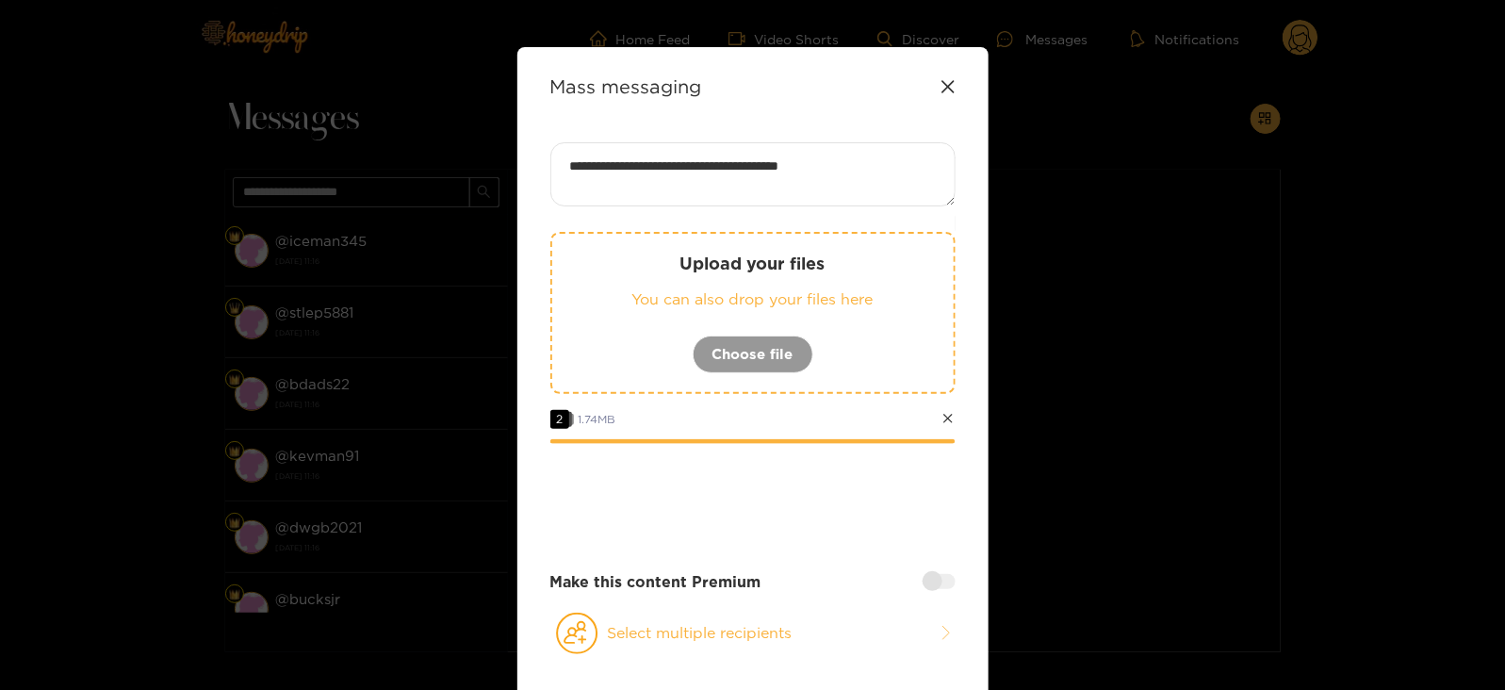 Image resolution: width=1505 pixels, height=690 pixels. What do you see at coordinates (753, 354) in the screenshot?
I see `button: Choose file` at bounding box center [753, 354].